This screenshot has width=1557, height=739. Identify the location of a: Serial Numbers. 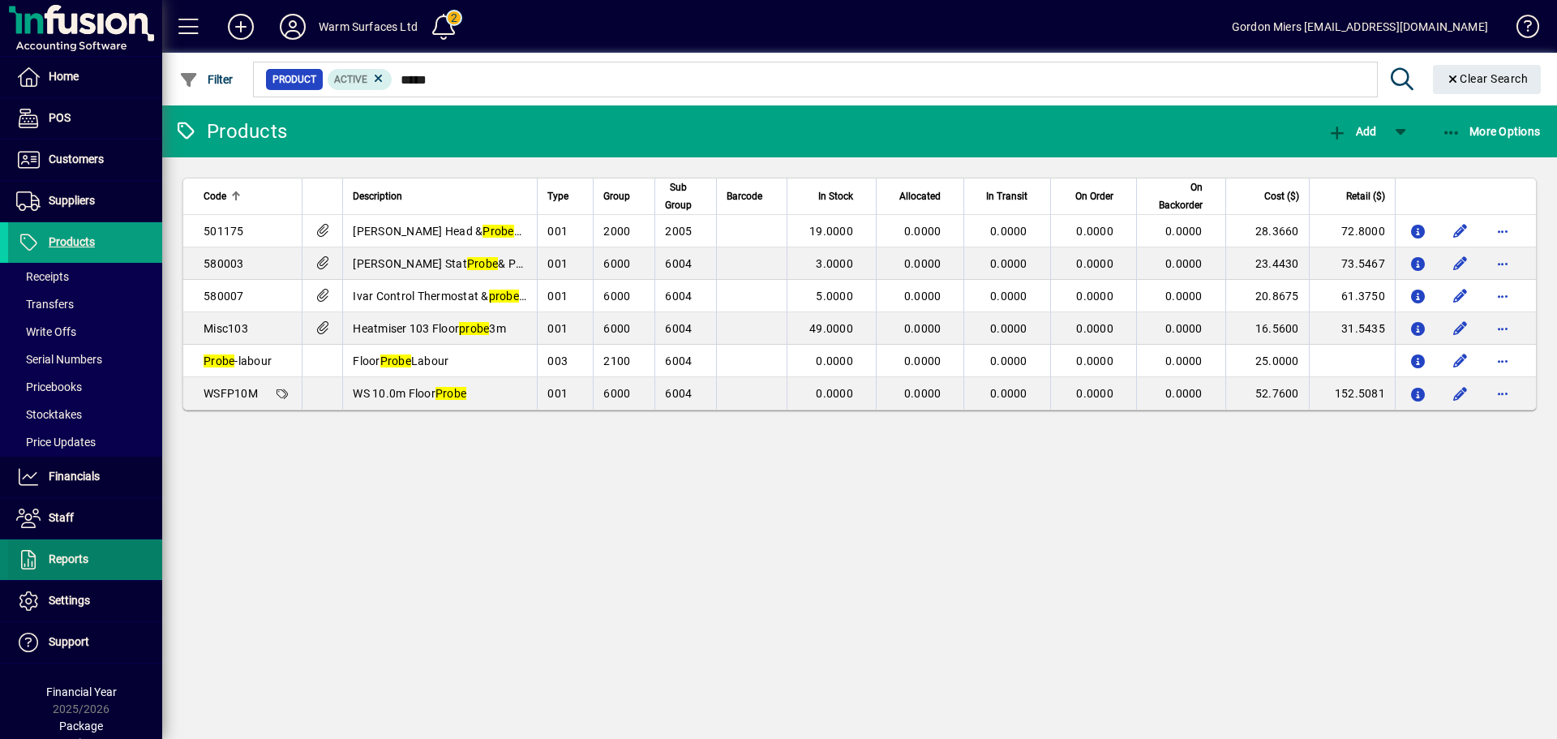
(85, 359).